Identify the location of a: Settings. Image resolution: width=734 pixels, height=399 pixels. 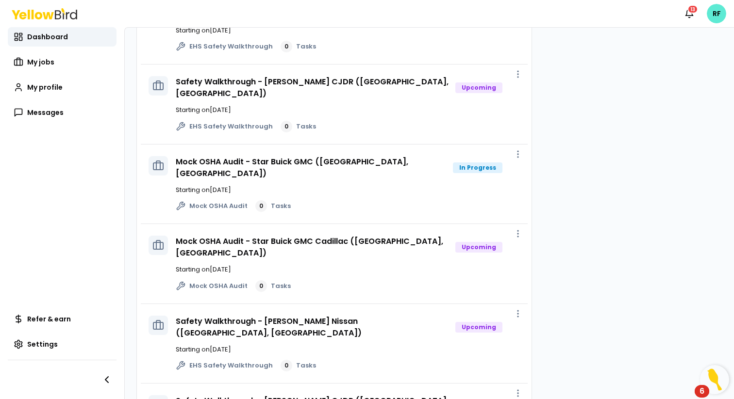
(62, 345).